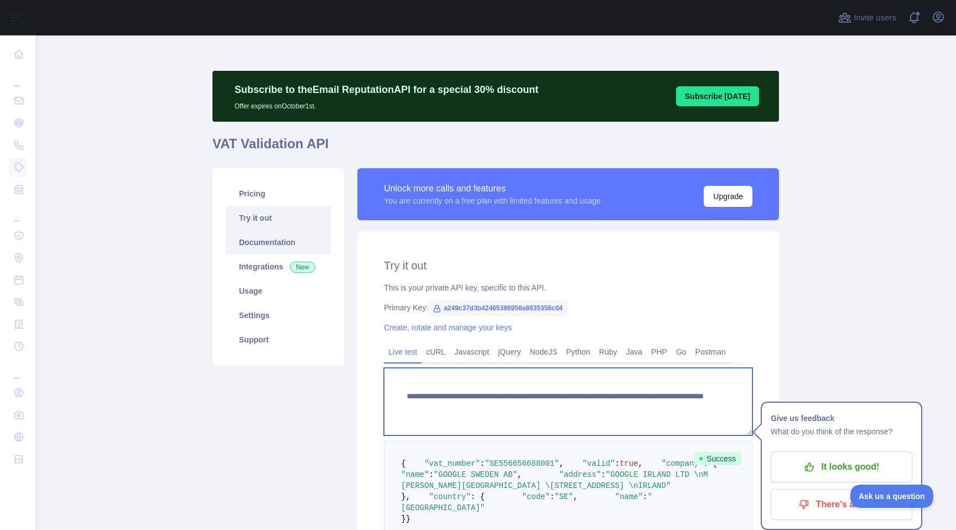 The image size is (956, 530). Describe the element at coordinates (522, 464) in the screenshot. I see `span: "SE556656688001"` at that location.